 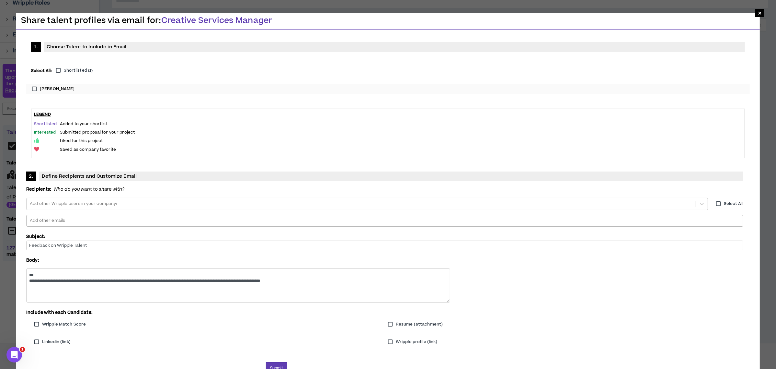 I want to click on p: Liked for this project, so click(x=401, y=141).